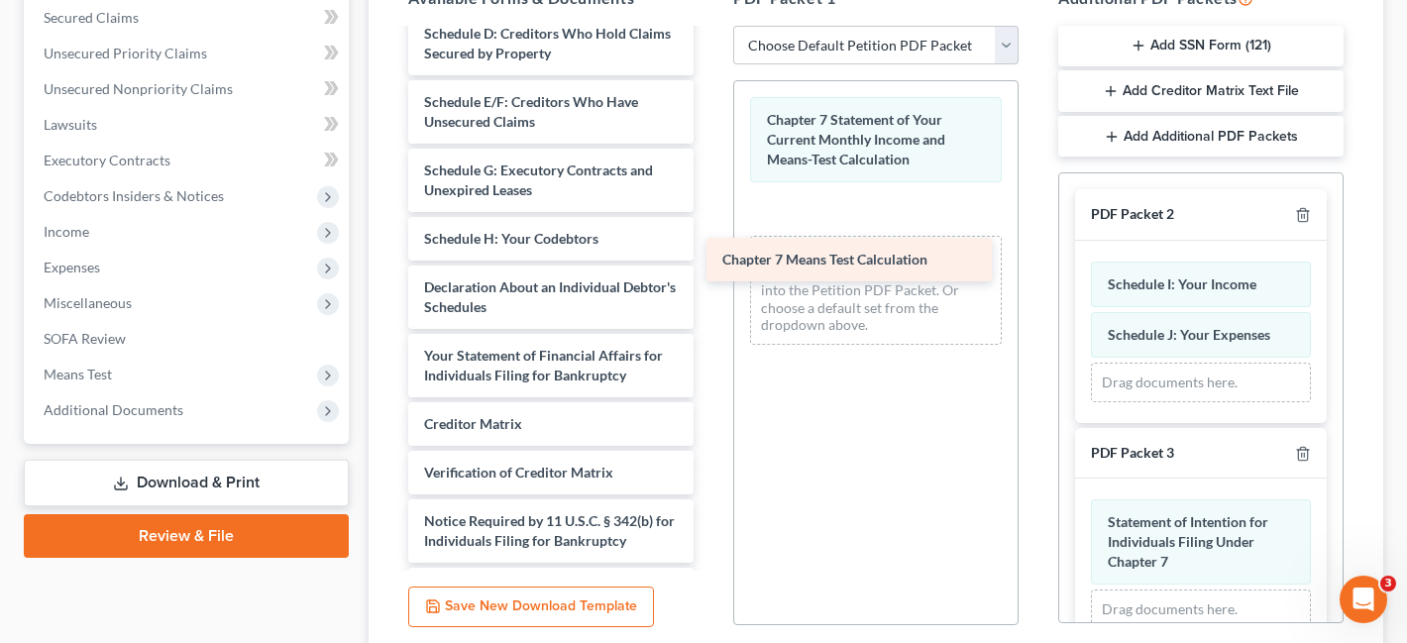 Image resolution: width=1407 pixels, height=643 pixels. What do you see at coordinates (107, 160) in the screenshot?
I see `span: Executory Contracts` at bounding box center [107, 160].